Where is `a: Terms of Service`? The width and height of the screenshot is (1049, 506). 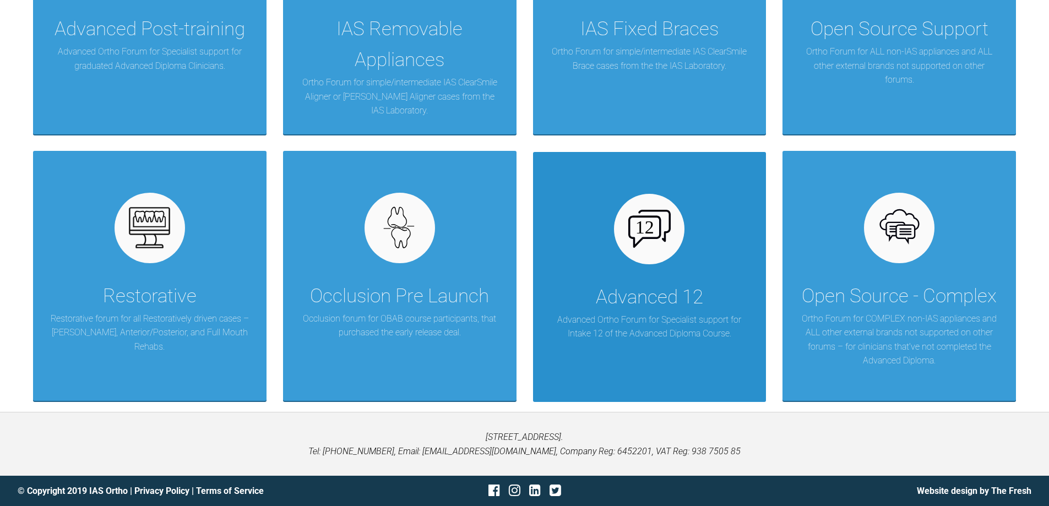 a: Terms of Service is located at coordinates (230, 491).